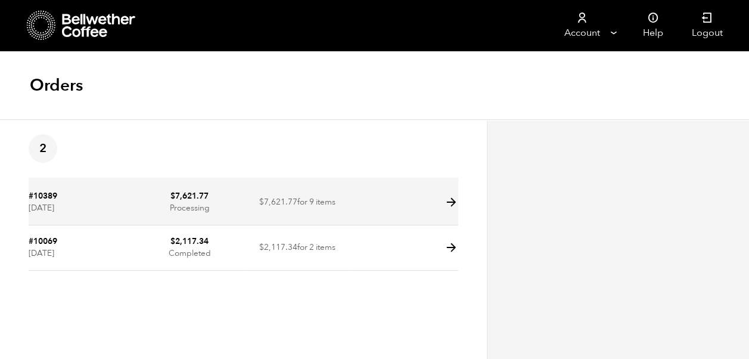  I want to click on bdi: 2,117.34, so click(190, 241).